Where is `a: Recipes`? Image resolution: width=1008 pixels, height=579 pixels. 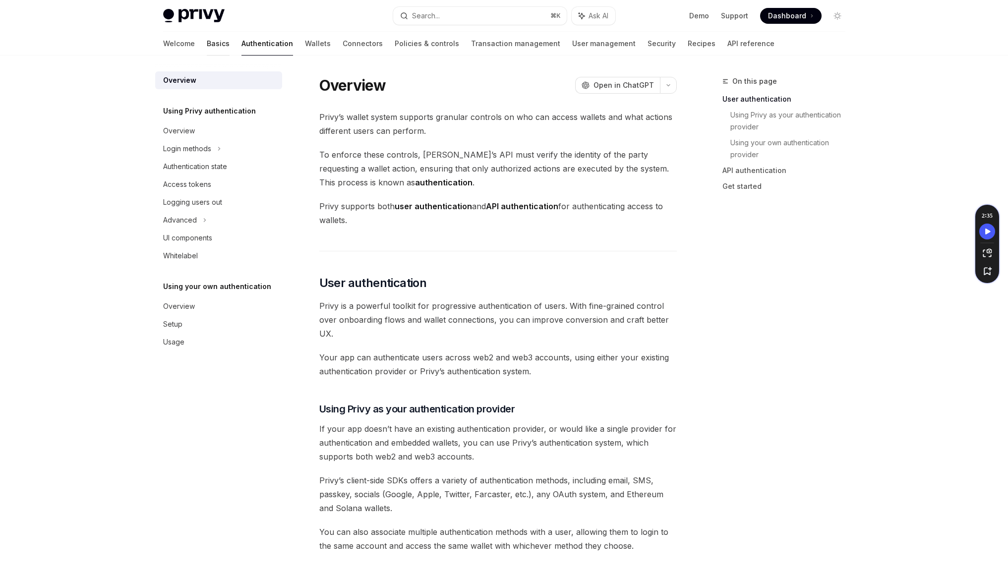 a: Recipes is located at coordinates (702, 44).